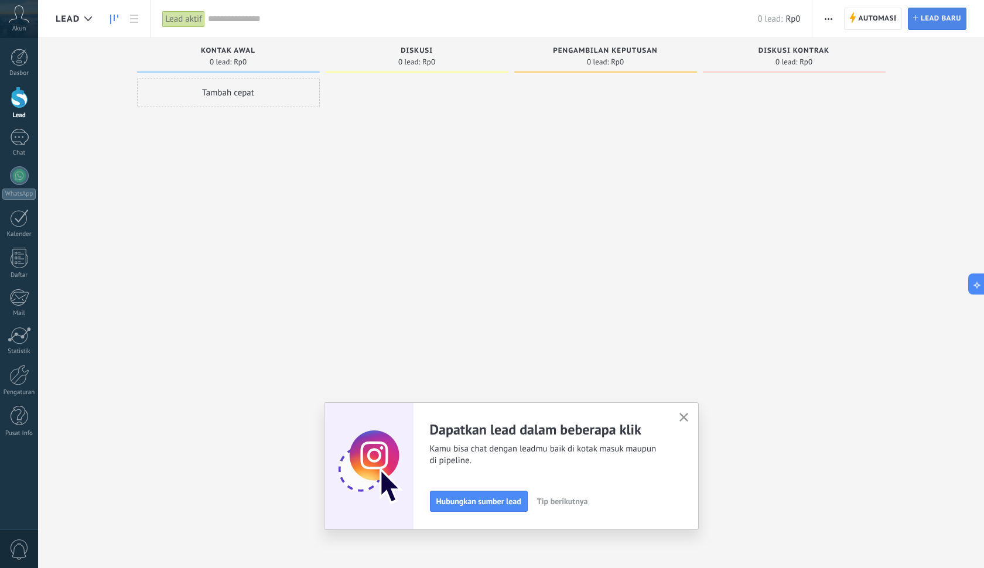 This screenshot has height=568, width=984. I want to click on span: Lead, so click(67, 19).